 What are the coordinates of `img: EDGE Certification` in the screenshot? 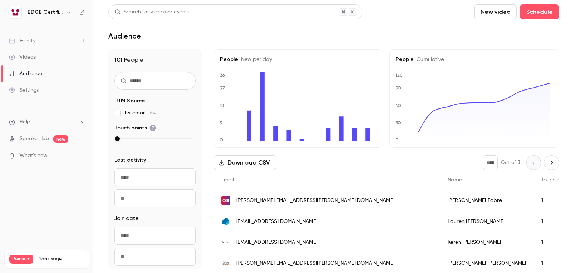 It's located at (15, 12).